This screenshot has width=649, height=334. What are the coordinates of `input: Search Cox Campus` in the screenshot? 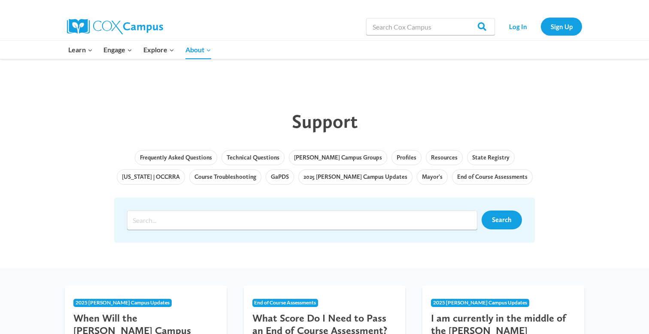 It's located at (430, 27).